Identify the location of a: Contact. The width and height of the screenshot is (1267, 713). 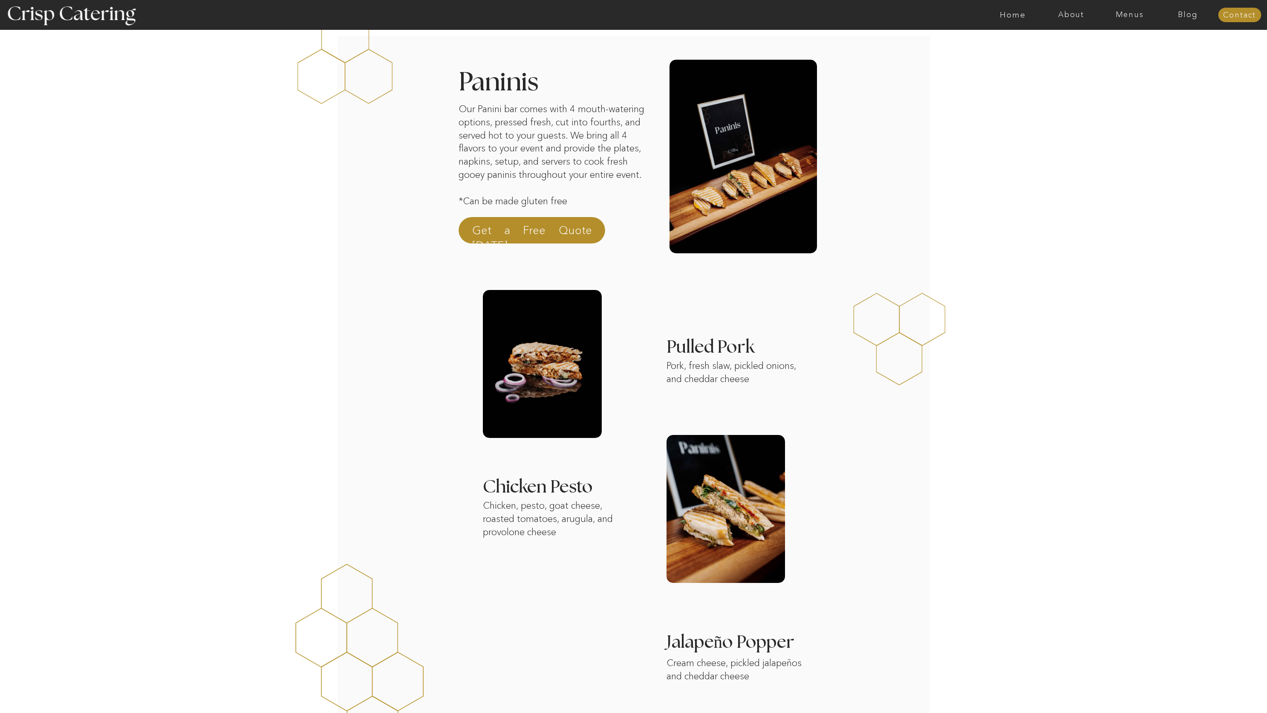
(1240, 15).